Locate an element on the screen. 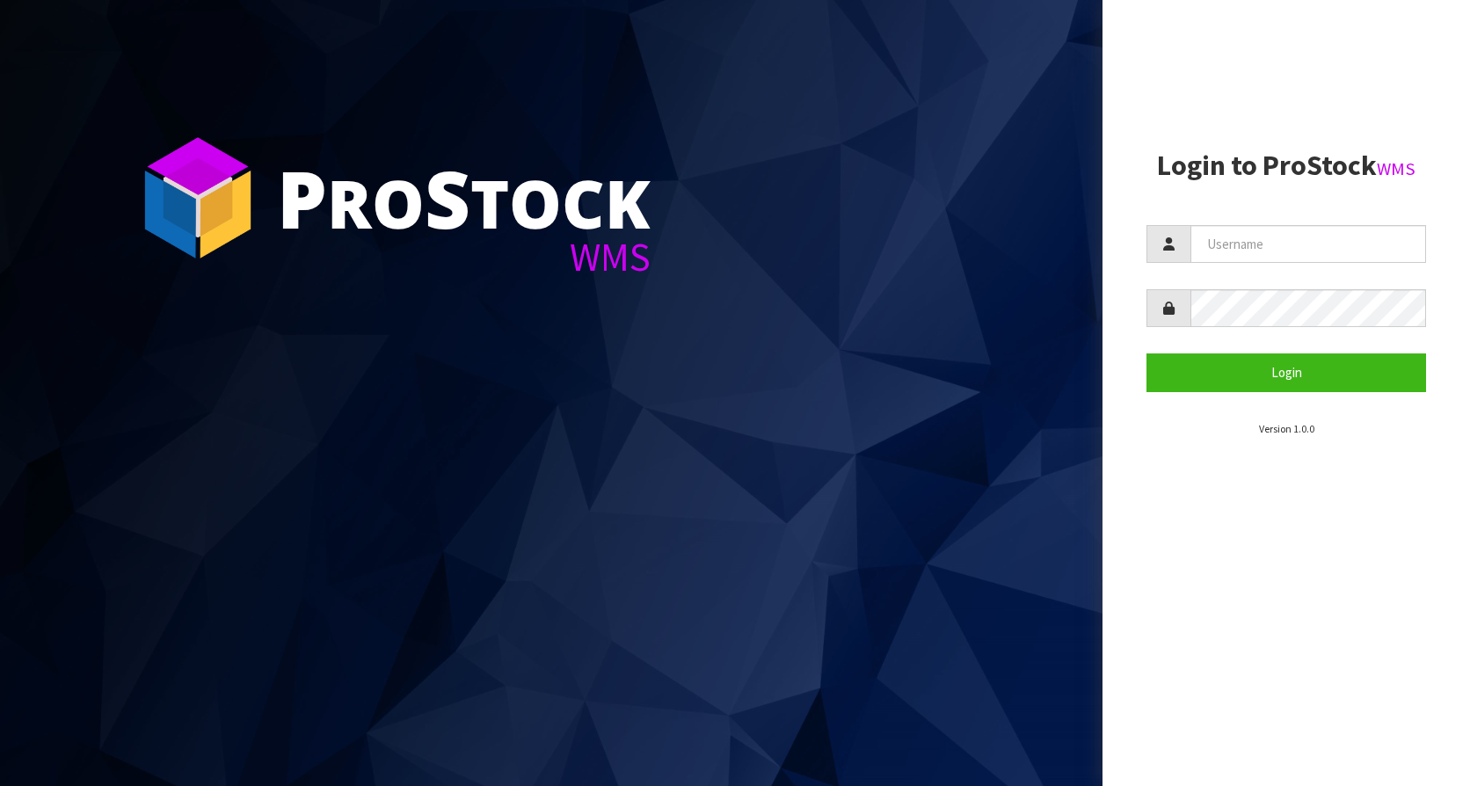  input: Username is located at coordinates (1308, 243).